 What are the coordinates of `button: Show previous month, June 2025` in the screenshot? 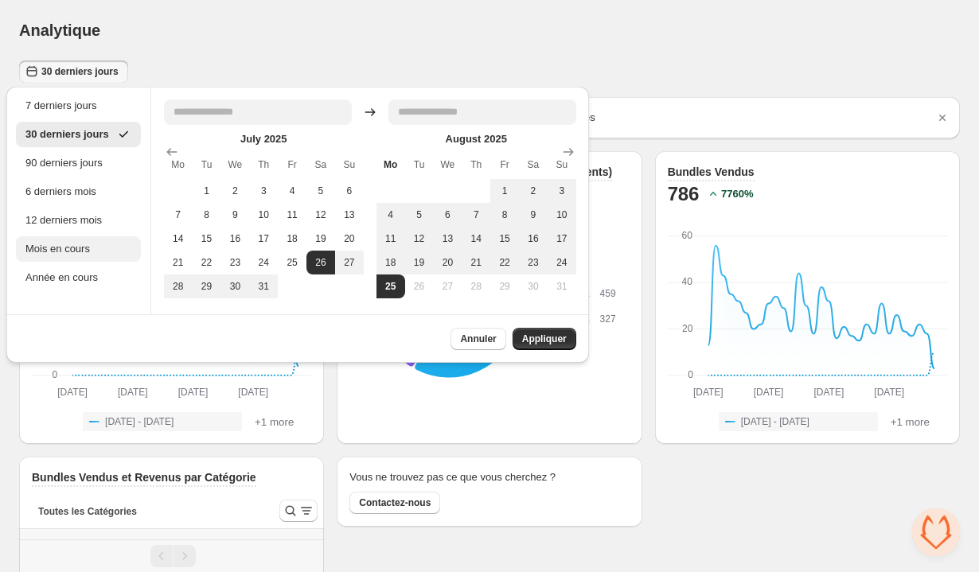 It's located at (172, 152).